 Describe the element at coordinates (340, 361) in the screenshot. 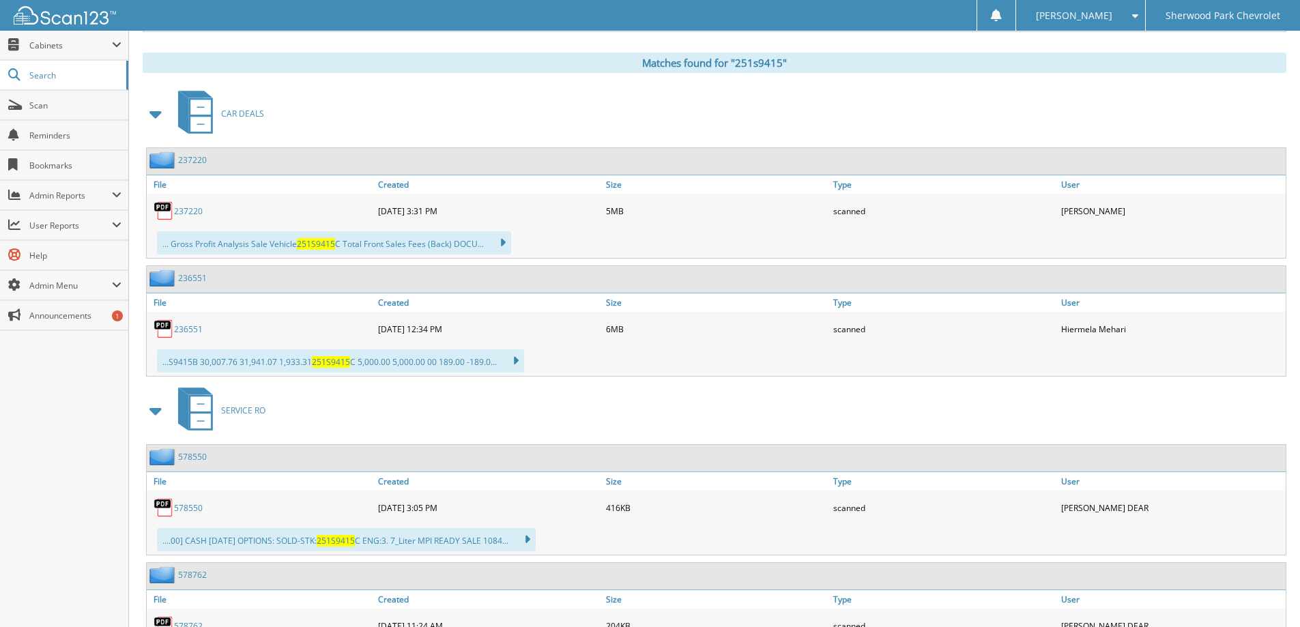

I see `div: ...S9415B 30,007.76 31,941.07 1,933.31 C 5,000.00 5,000.00 00 189.00 -189.0...` at that location.